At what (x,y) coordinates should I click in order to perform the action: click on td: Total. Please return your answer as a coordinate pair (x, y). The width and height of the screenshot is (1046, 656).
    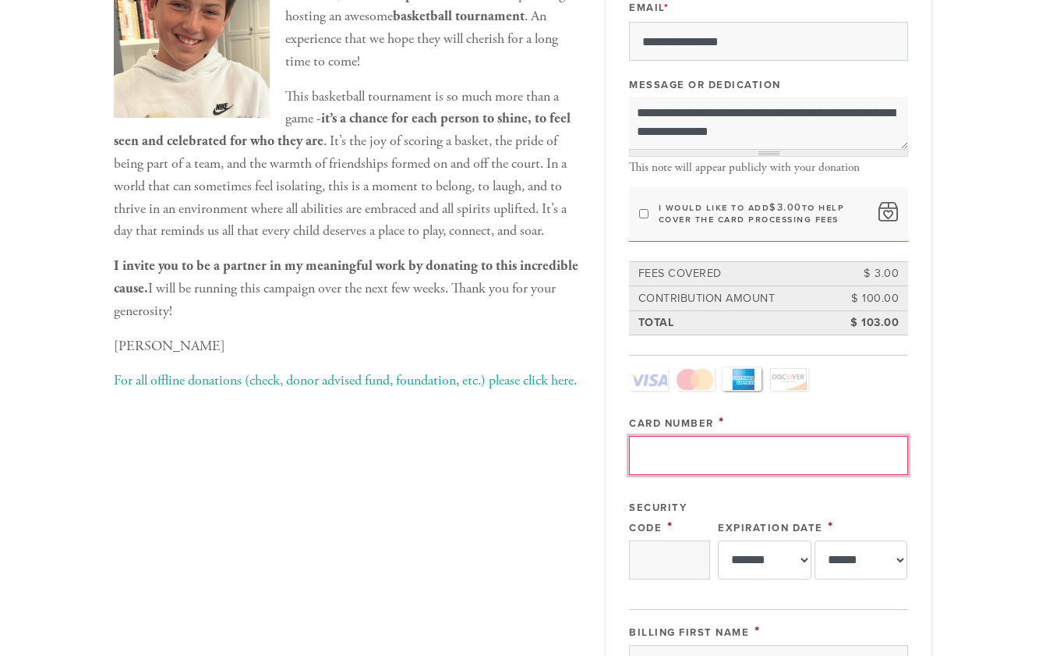
    Looking at the image, I should click on (734, 323).